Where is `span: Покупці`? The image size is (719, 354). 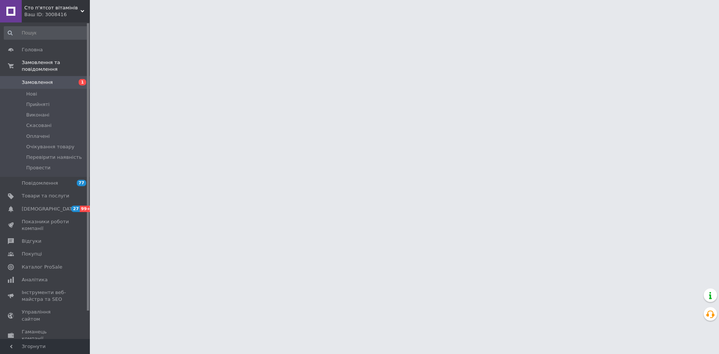 span: Покупці is located at coordinates (32, 254).